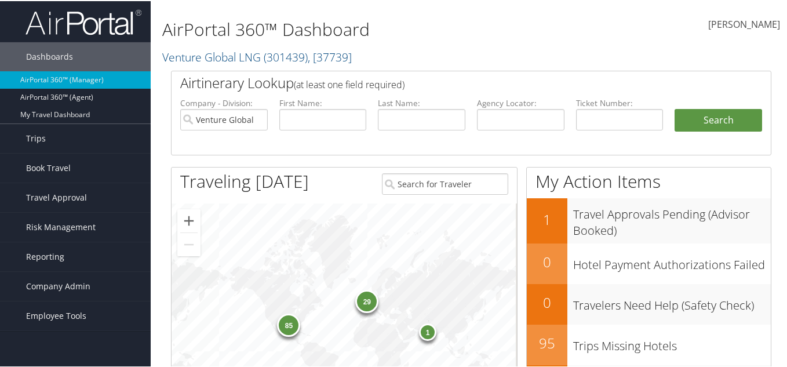 The height and width of the screenshot is (367, 787). I want to click on span: Risk Management, so click(61, 226).